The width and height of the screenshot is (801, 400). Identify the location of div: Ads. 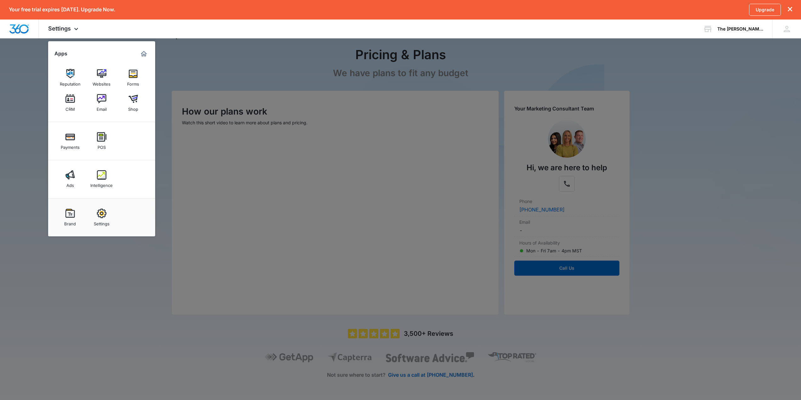
(70, 184).